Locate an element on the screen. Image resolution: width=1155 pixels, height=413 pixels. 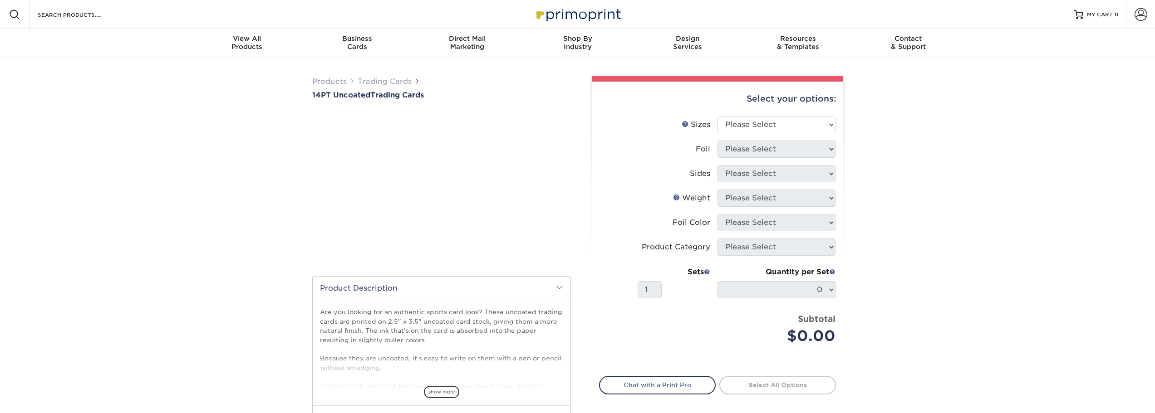
h1: Trading Cards is located at coordinates (442, 95).